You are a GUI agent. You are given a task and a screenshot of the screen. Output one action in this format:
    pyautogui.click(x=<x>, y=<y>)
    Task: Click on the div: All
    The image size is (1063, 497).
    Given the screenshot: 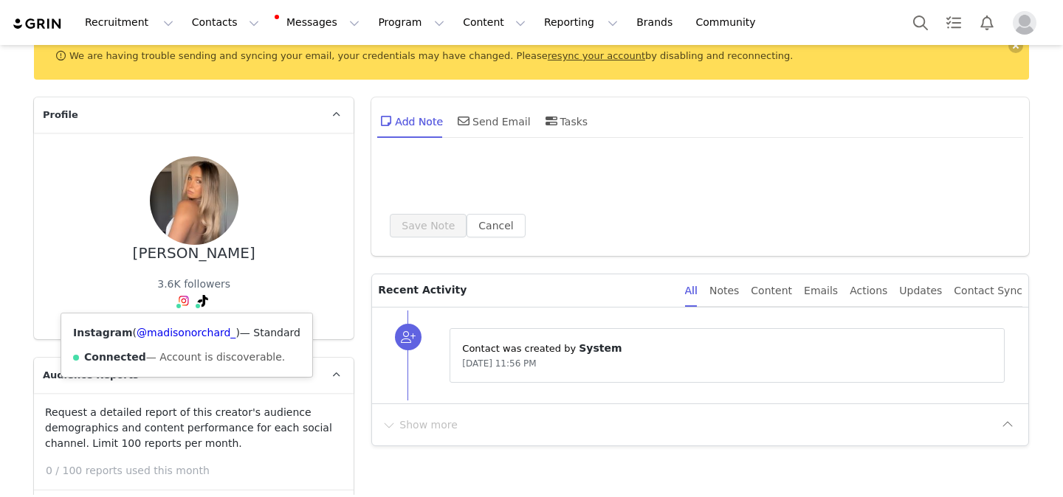 What is the action you would take?
    pyautogui.click(x=691, y=291)
    